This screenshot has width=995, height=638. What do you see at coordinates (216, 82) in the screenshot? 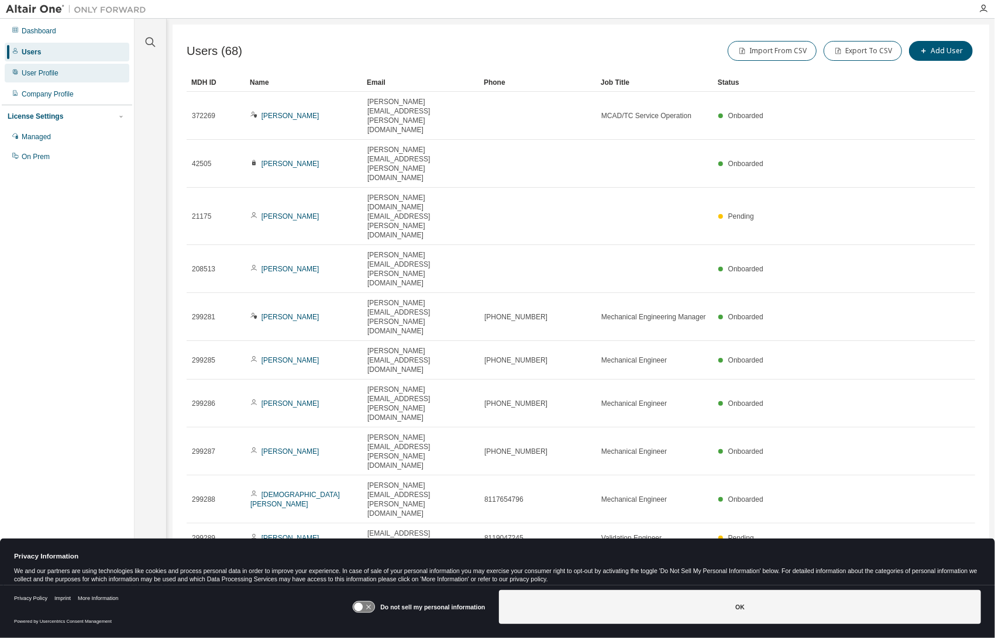
I see `div: MDH ID` at bounding box center [216, 82].